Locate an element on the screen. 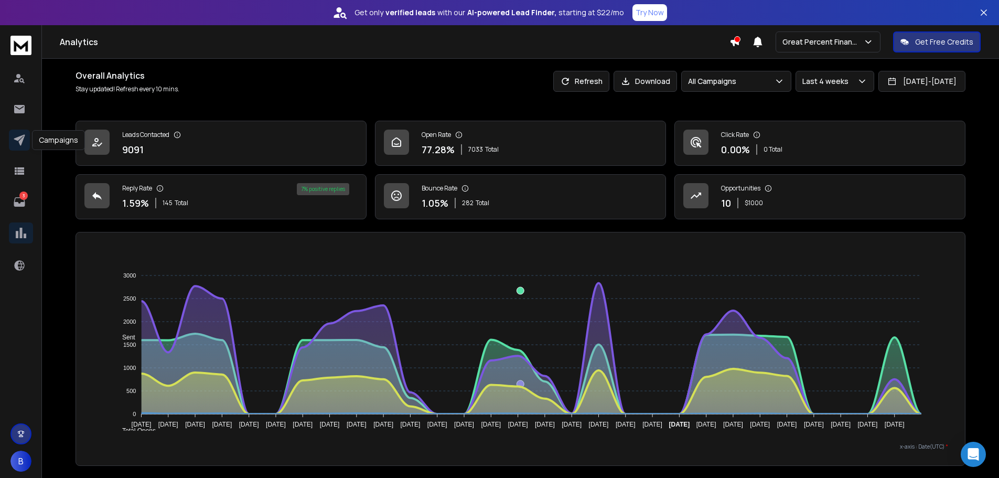 The width and height of the screenshot is (999, 478). p: 1.05 % is located at coordinates (435, 203).